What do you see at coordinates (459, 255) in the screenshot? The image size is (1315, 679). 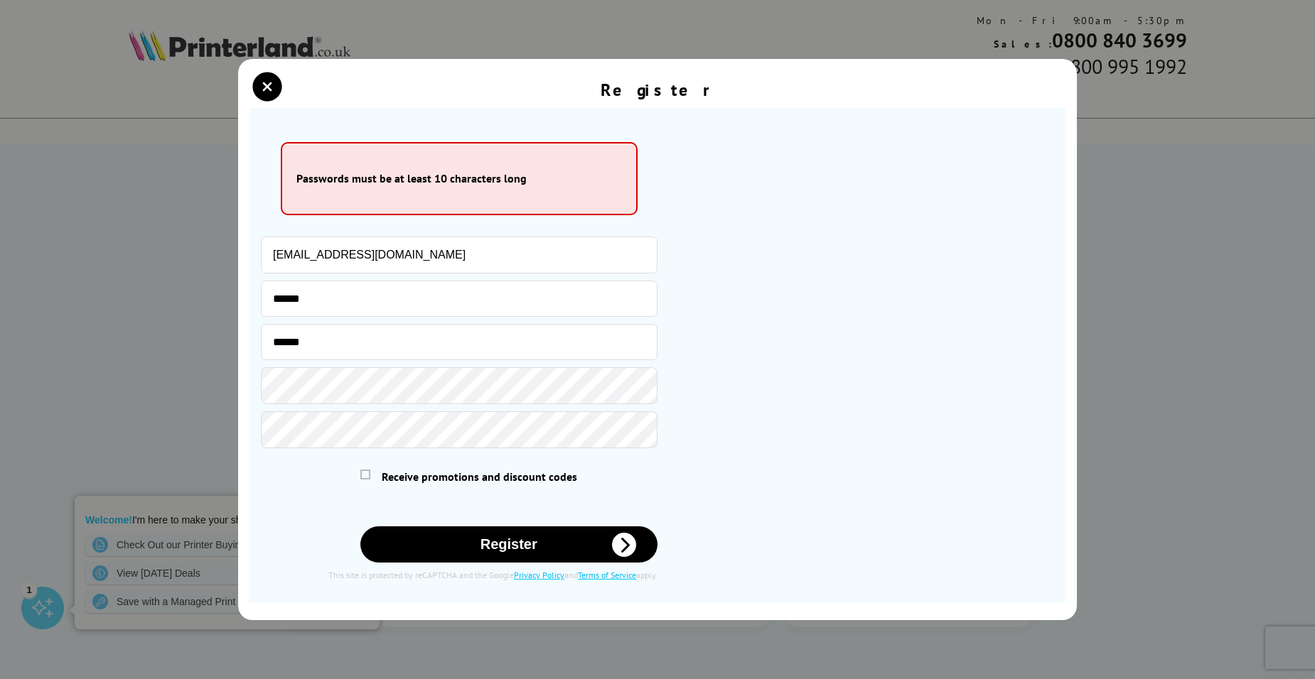 I see `input: Email` at bounding box center [459, 255].